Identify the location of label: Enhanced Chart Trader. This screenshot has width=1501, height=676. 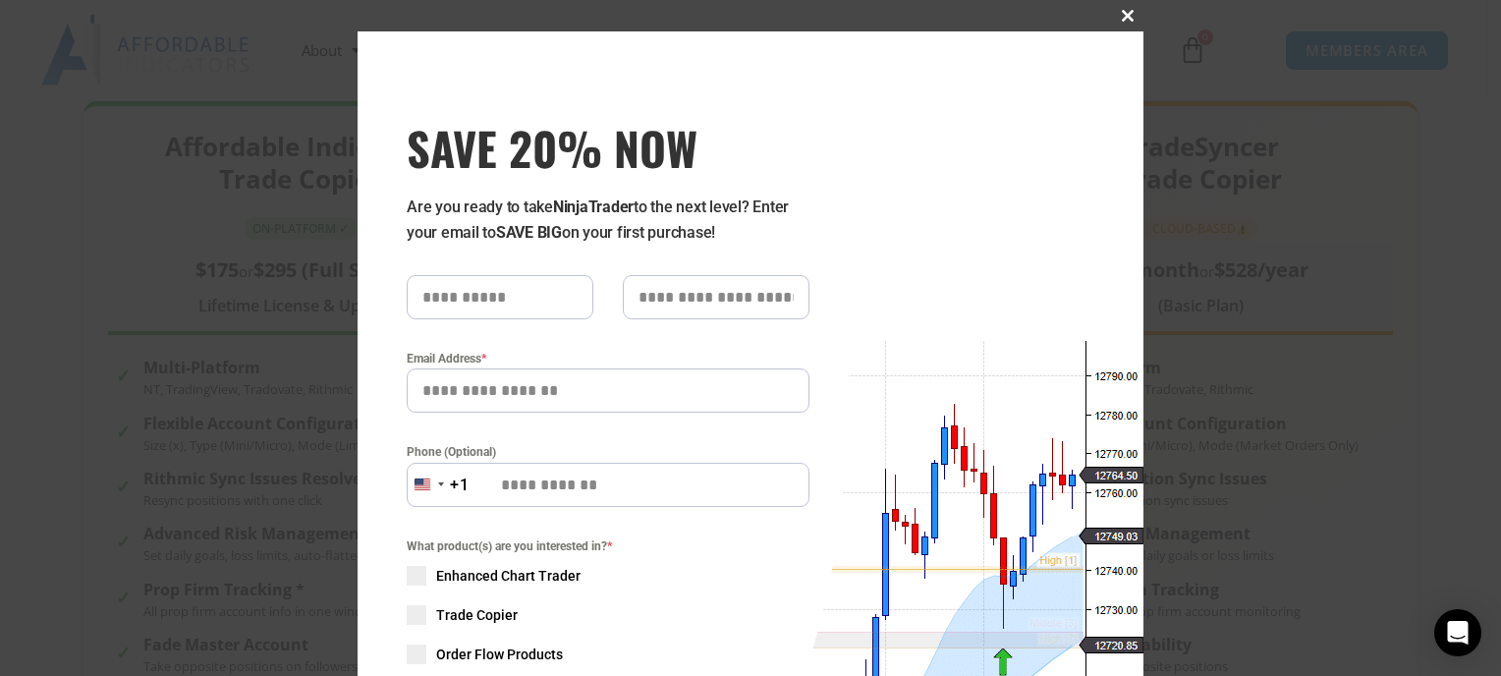
(608, 576).